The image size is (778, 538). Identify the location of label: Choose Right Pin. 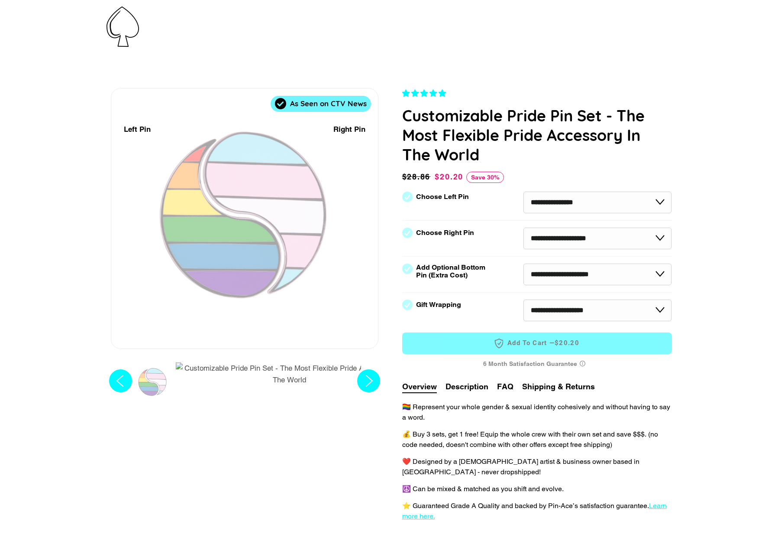
(445, 233).